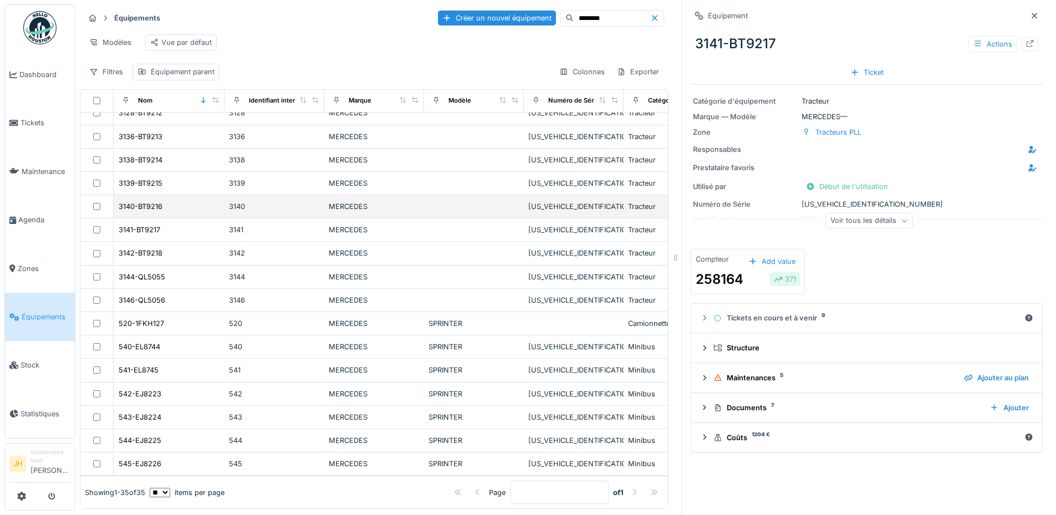  What do you see at coordinates (867, 72) in the screenshot?
I see `div: Ticket` at bounding box center [867, 72].